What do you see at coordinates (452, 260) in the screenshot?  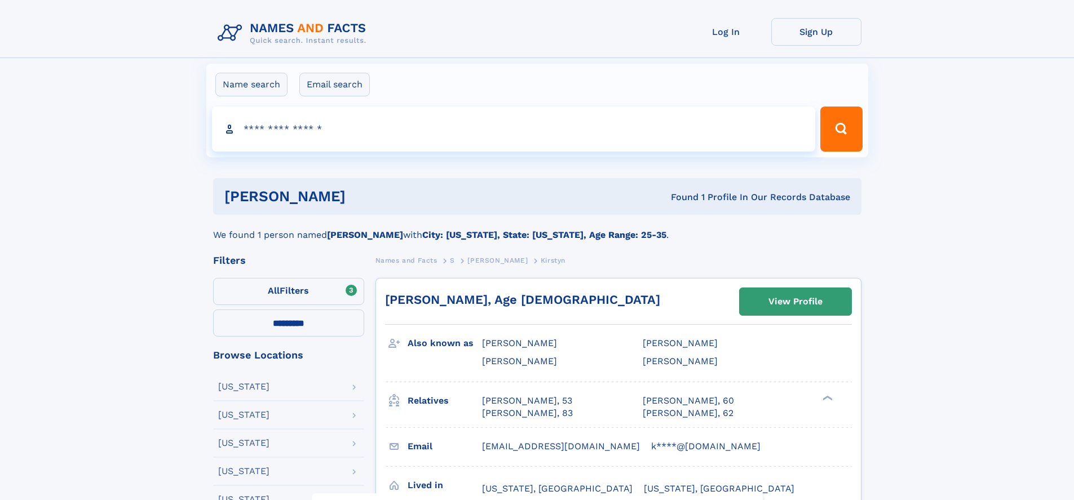 I see `a: S` at bounding box center [452, 260].